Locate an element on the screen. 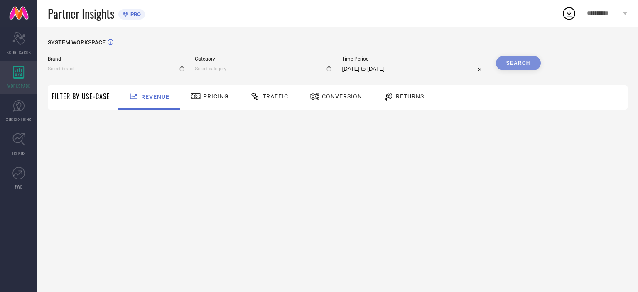 The width and height of the screenshot is (638, 292). span: SYSTEM WORKSPACE is located at coordinates (76, 42).